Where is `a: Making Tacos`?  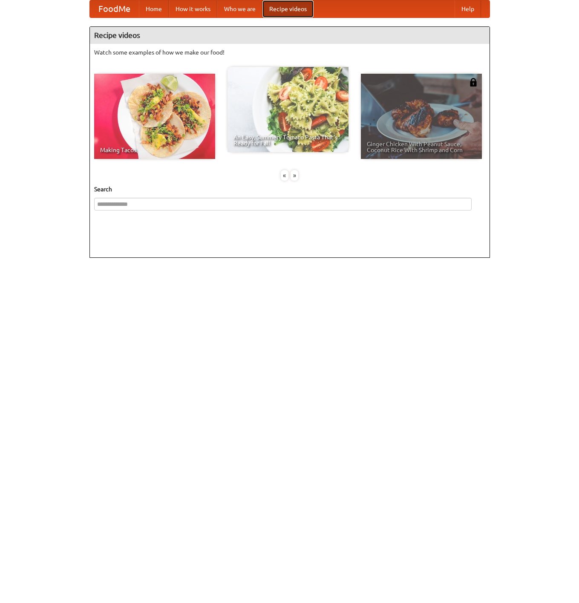
a: Making Tacos is located at coordinates (155, 116).